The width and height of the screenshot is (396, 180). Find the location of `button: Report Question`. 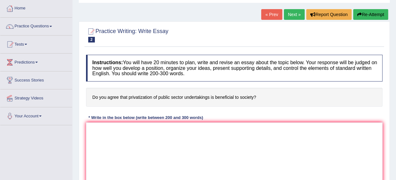

button: Report Question is located at coordinates (329, 14).